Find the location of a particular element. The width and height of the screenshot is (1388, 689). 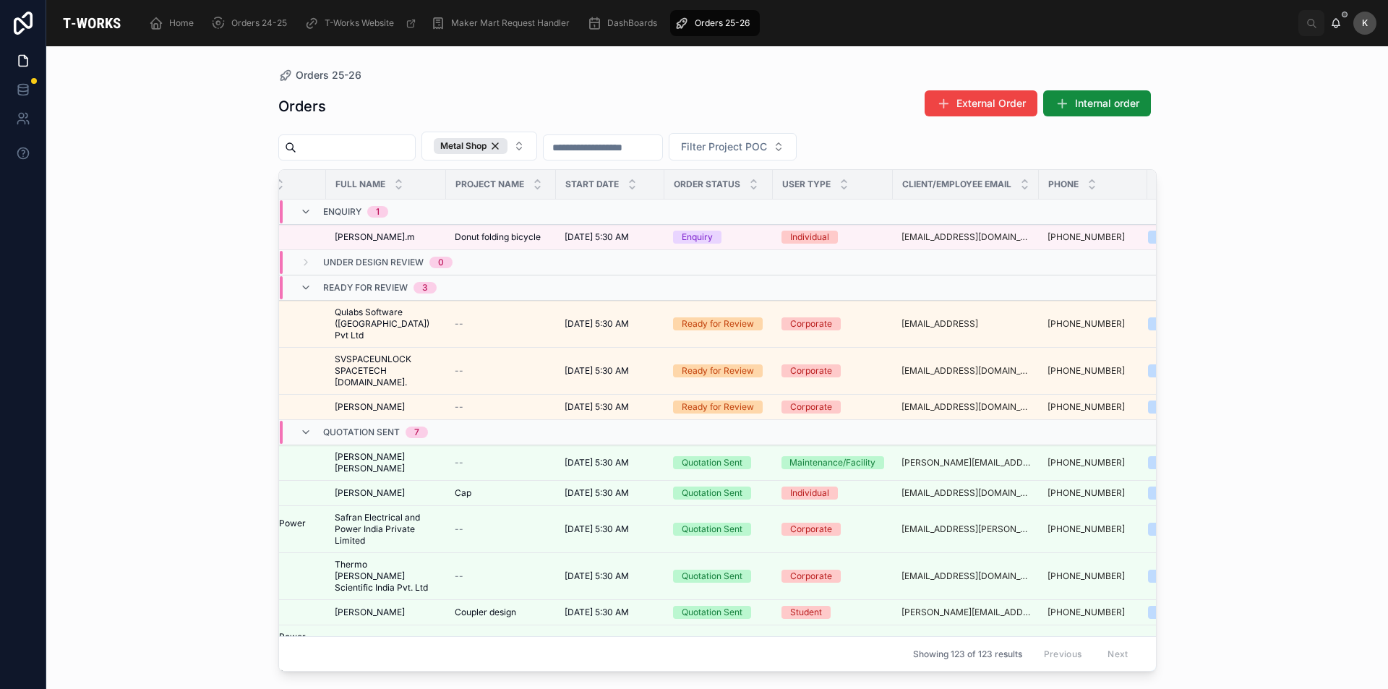

span: Cap is located at coordinates (463, 493).